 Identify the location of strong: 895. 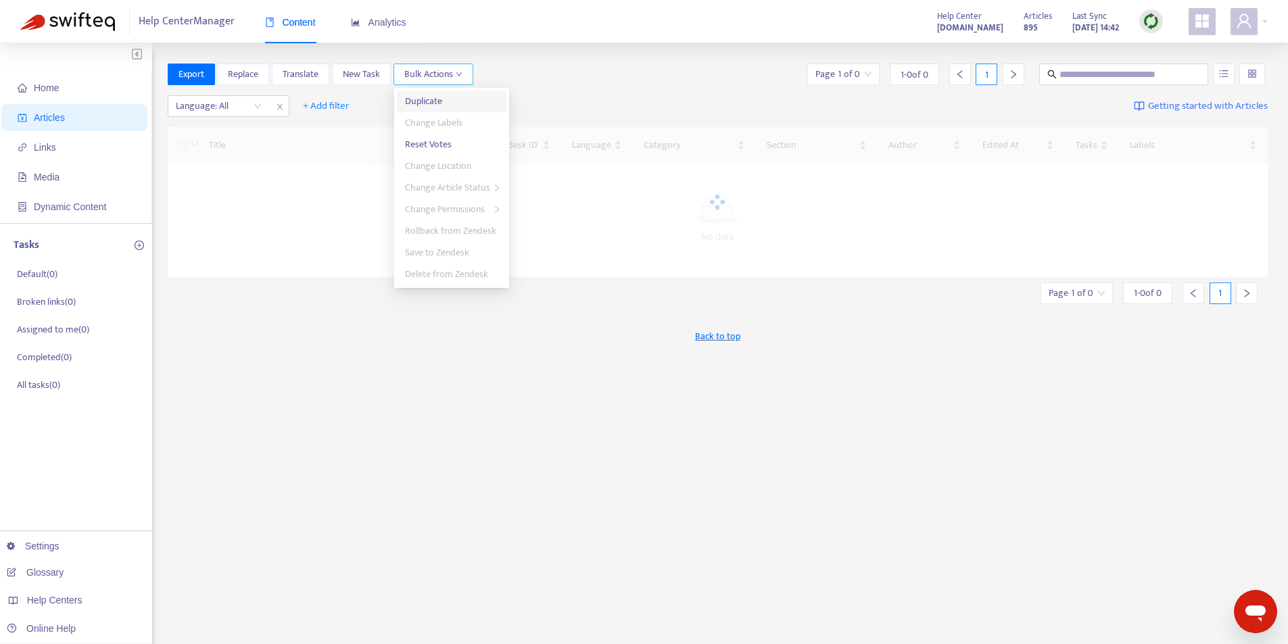
(1030, 28).